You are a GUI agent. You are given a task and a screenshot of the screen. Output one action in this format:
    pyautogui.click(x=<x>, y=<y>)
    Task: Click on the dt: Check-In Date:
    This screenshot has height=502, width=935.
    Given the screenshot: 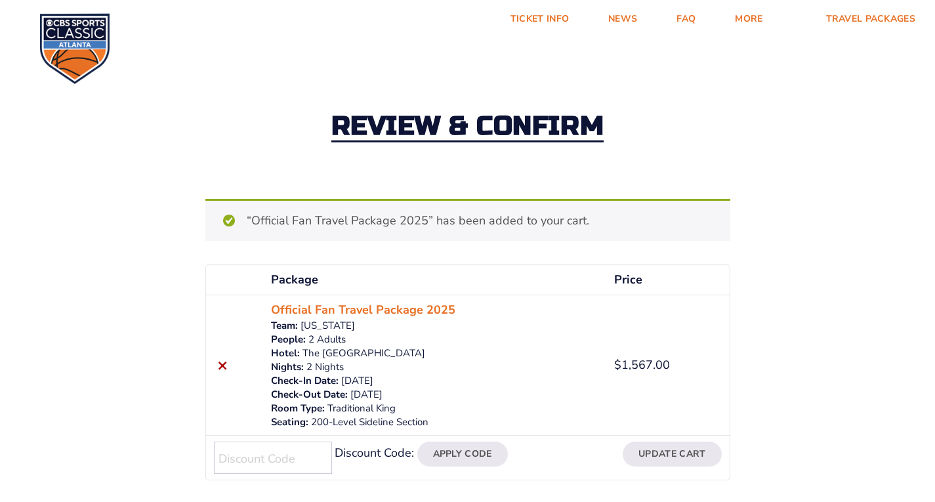 What is the action you would take?
    pyautogui.click(x=304, y=380)
    